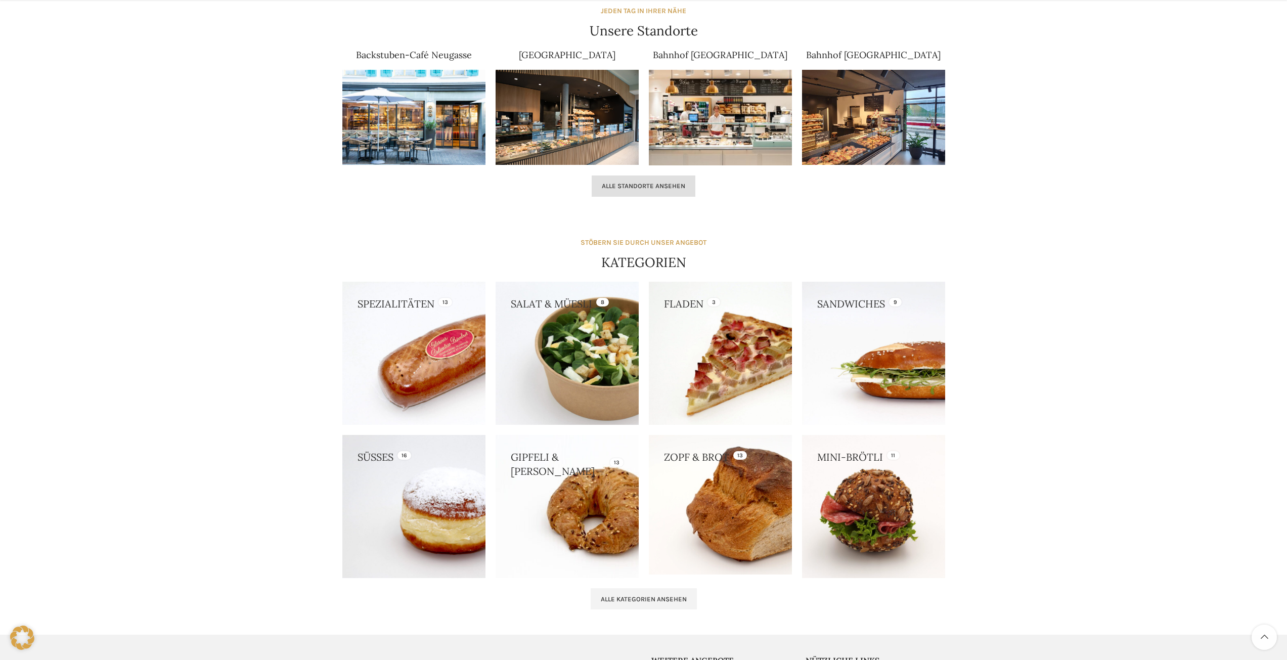  I want to click on h4: KATEGORIEN, so click(644, 262).